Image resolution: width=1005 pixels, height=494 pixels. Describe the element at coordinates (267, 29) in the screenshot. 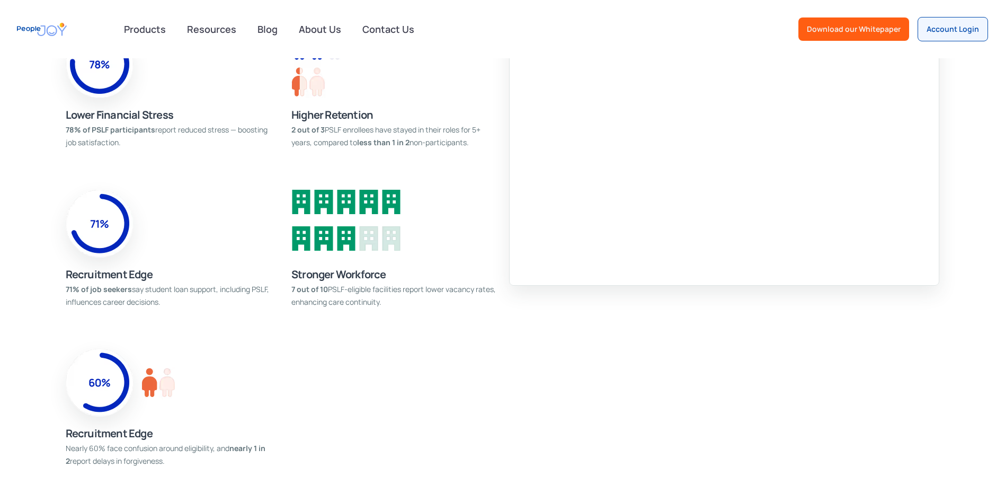

I see `a: Blog` at that location.